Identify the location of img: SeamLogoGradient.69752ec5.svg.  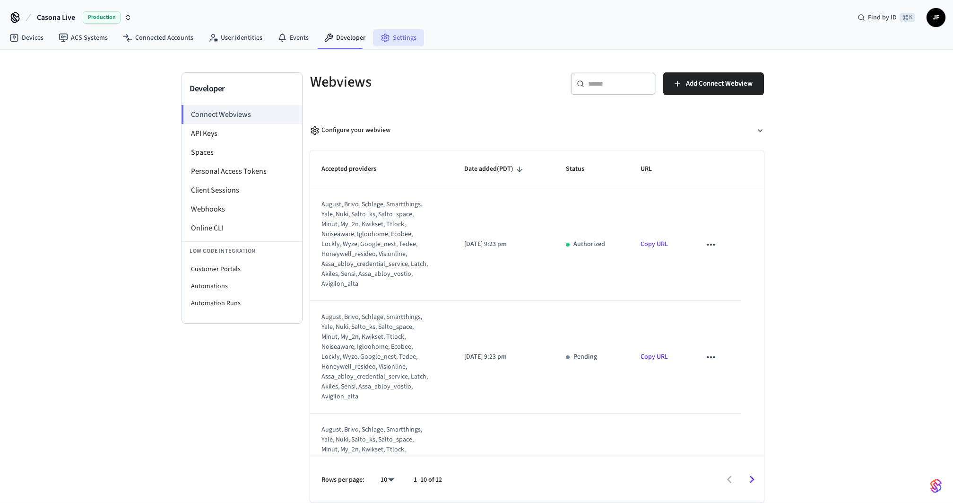
(936, 486).